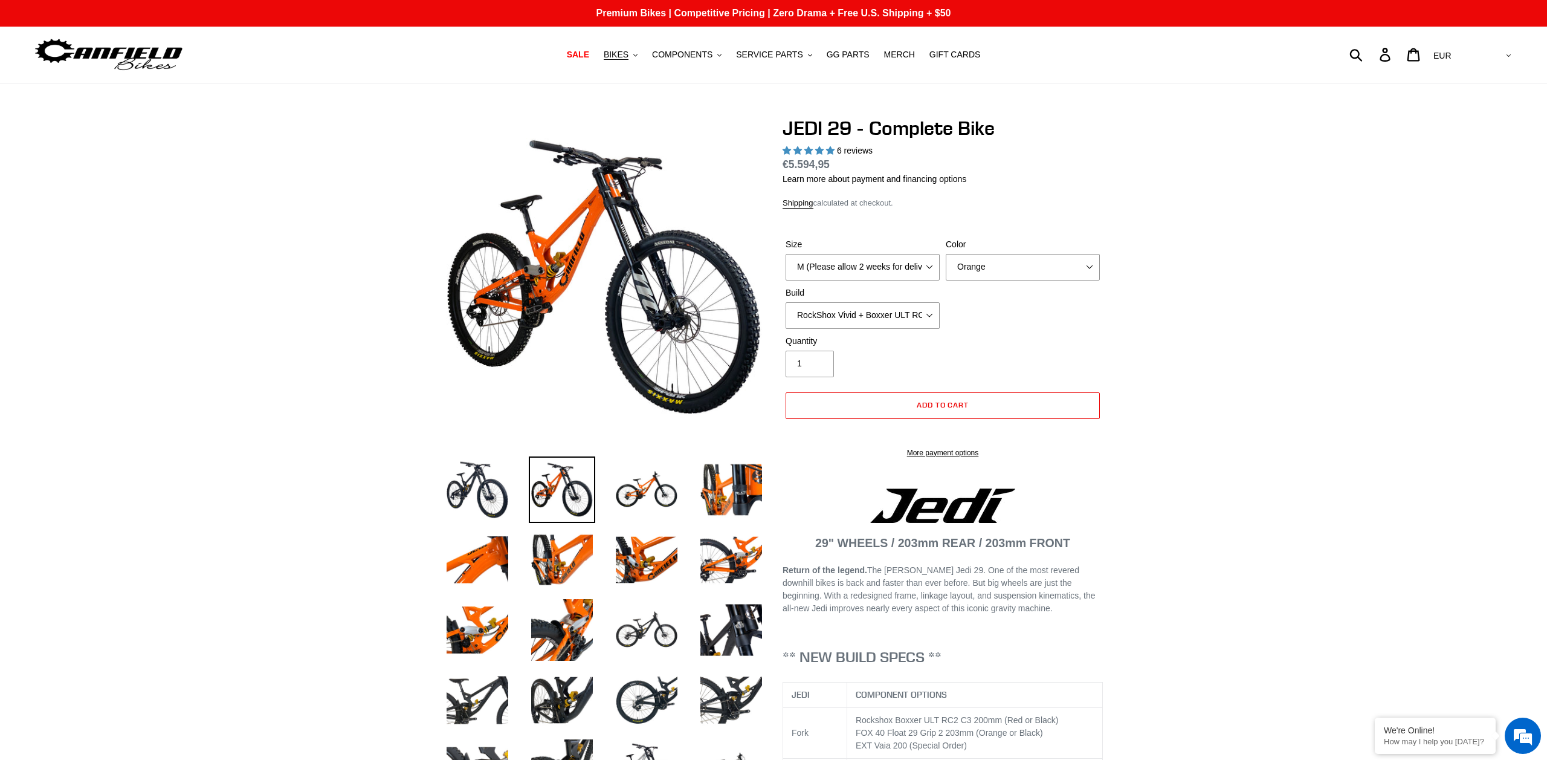 This screenshot has height=760, width=1547. Describe the element at coordinates (1371, 54) in the screenshot. I see `input: Search` at that location.